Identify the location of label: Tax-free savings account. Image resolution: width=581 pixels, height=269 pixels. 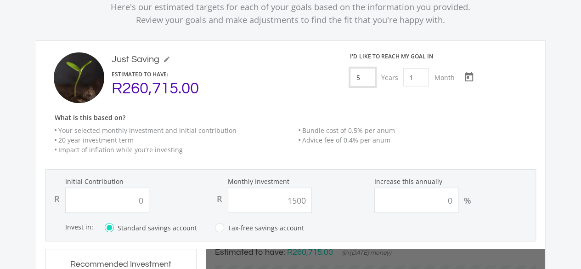
(260, 228).